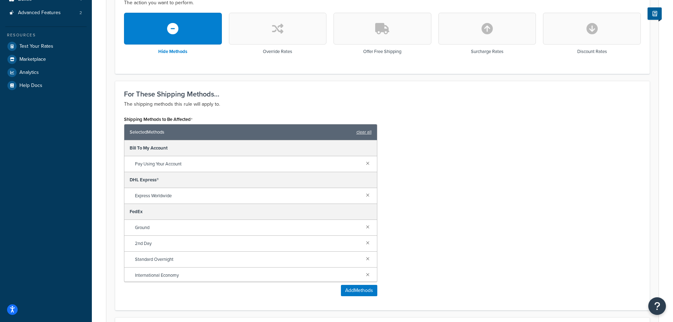  What do you see at coordinates (592, 52) in the screenshot?
I see `h3: Discount Rates` at bounding box center [592, 52].